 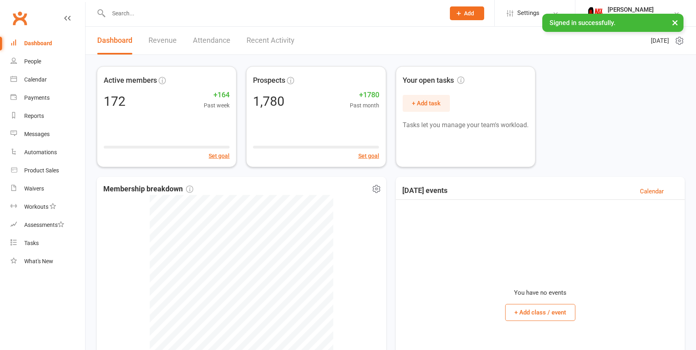 I want to click on span: Your open tasks, so click(x=433, y=80).